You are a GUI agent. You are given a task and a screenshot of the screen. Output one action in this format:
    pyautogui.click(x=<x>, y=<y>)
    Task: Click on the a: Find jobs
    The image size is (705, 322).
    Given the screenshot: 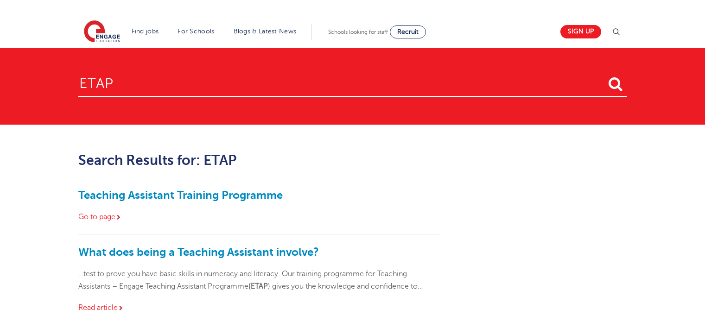 What is the action you would take?
    pyautogui.click(x=145, y=31)
    